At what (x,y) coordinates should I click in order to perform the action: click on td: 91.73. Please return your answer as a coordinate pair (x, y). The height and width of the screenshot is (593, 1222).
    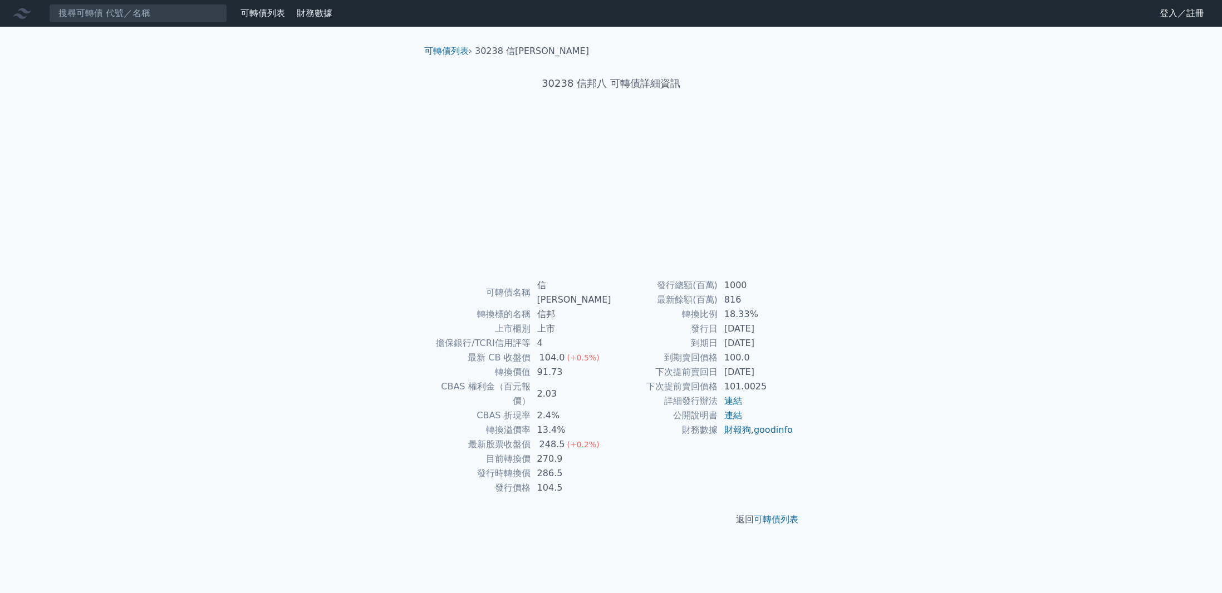
    Looking at the image, I should click on (570, 372).